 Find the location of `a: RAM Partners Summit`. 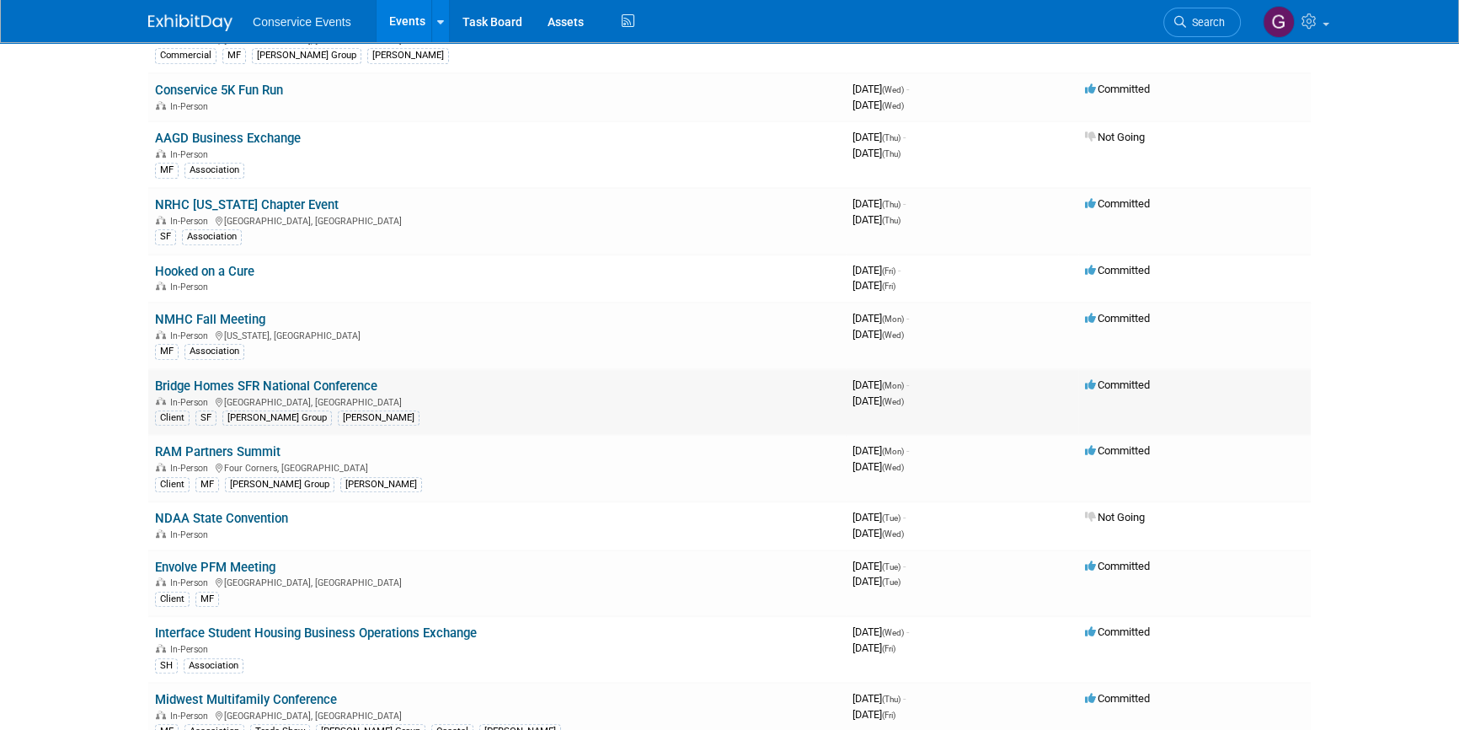

a: RAM Partners Summit is located at coordinates (217, 452).